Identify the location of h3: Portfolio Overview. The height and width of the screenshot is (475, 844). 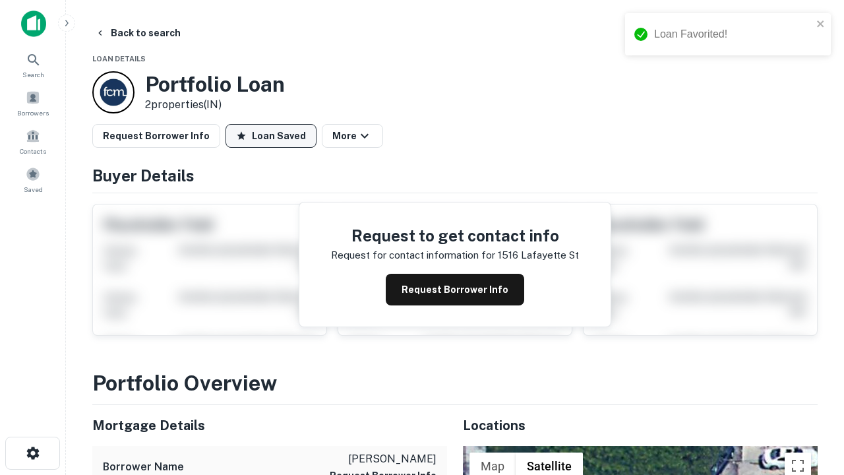
(455, 383).